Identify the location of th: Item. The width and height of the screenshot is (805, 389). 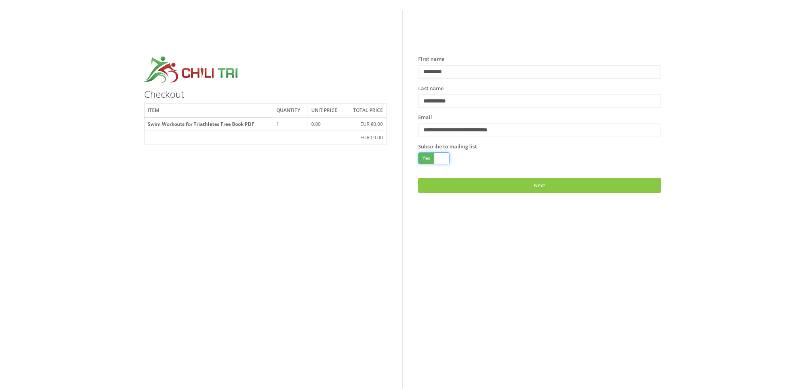
(208, 110).